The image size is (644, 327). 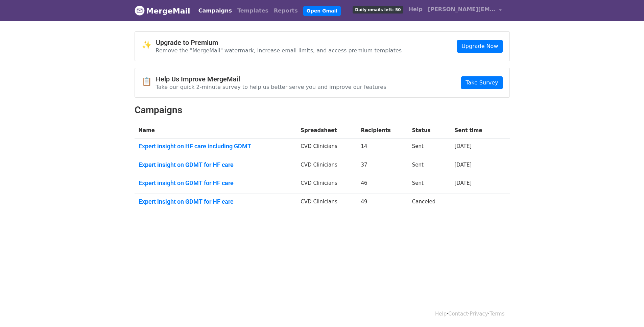 What do you see at coordinates (378, 10) in the screenshot?
I see `span: Daily emails left: 50` at bounding box center [378, 10].